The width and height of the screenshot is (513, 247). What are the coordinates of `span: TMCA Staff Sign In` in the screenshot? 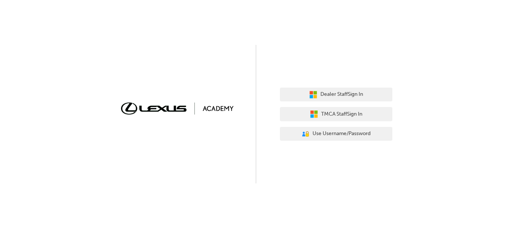 It's located at (342, 114).